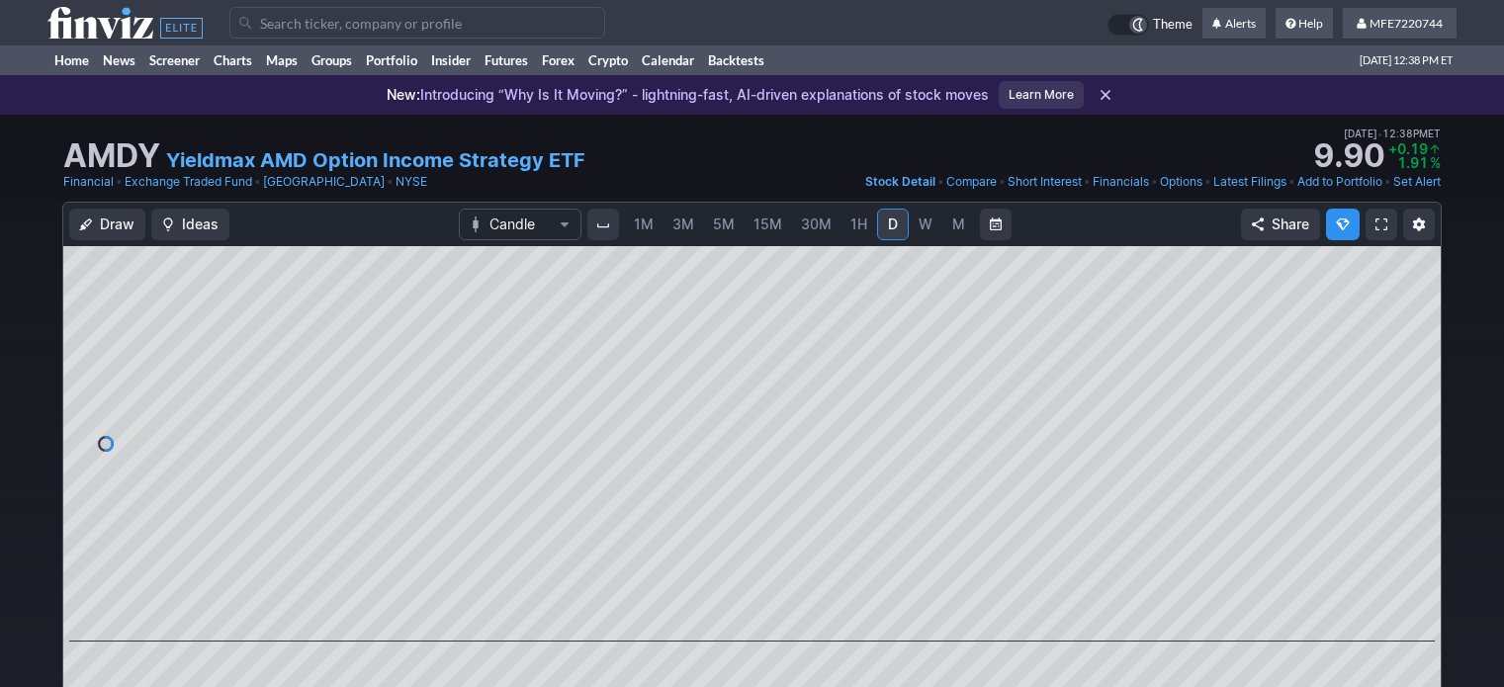 The width and height of the screenshot is (1504, 687). What do you see at coordinates (925, 223) in the screenshot?
I see `span: W` at bounding box center [925, 223].